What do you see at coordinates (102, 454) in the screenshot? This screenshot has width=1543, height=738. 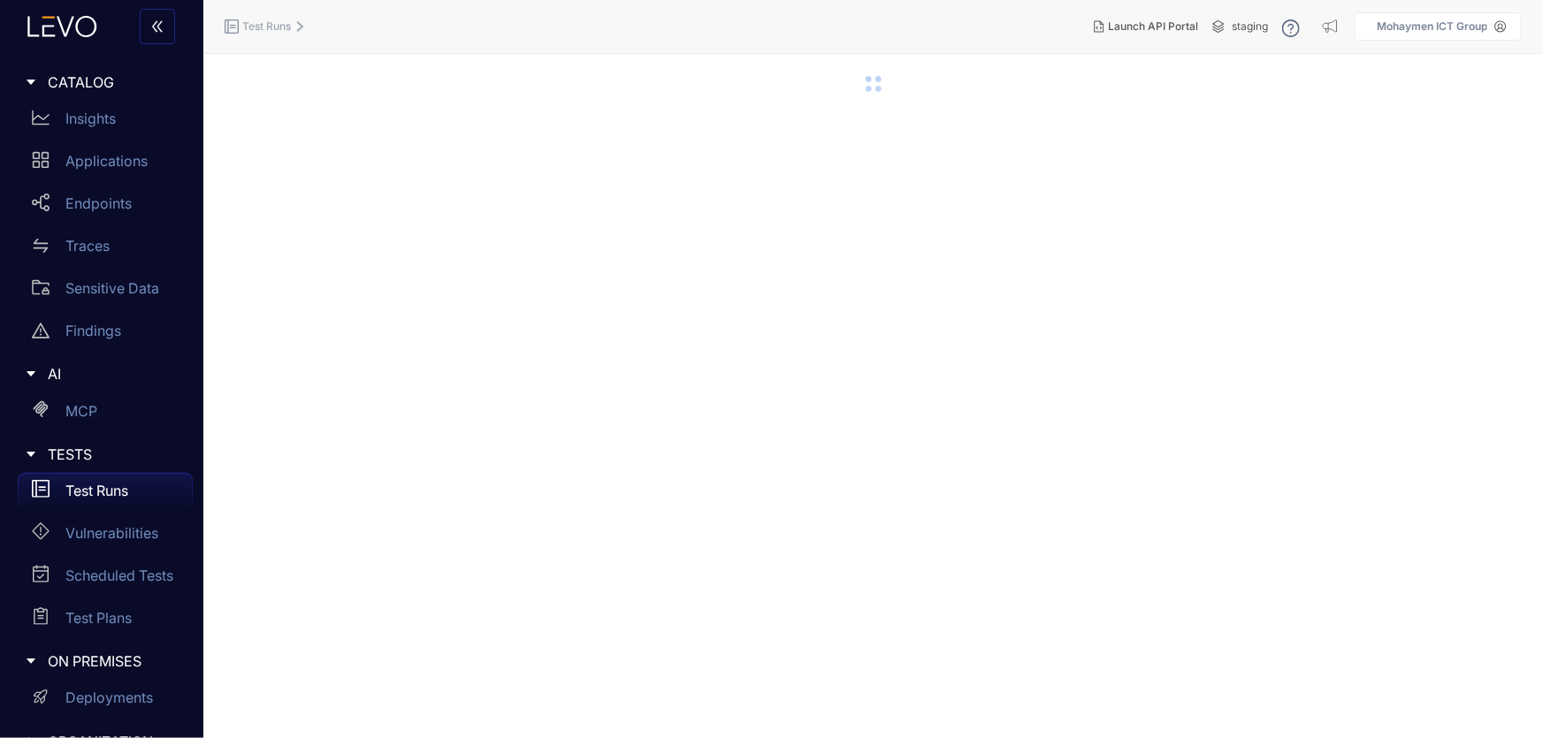 I see `div: TESTS` at bounding box center [102, 454].